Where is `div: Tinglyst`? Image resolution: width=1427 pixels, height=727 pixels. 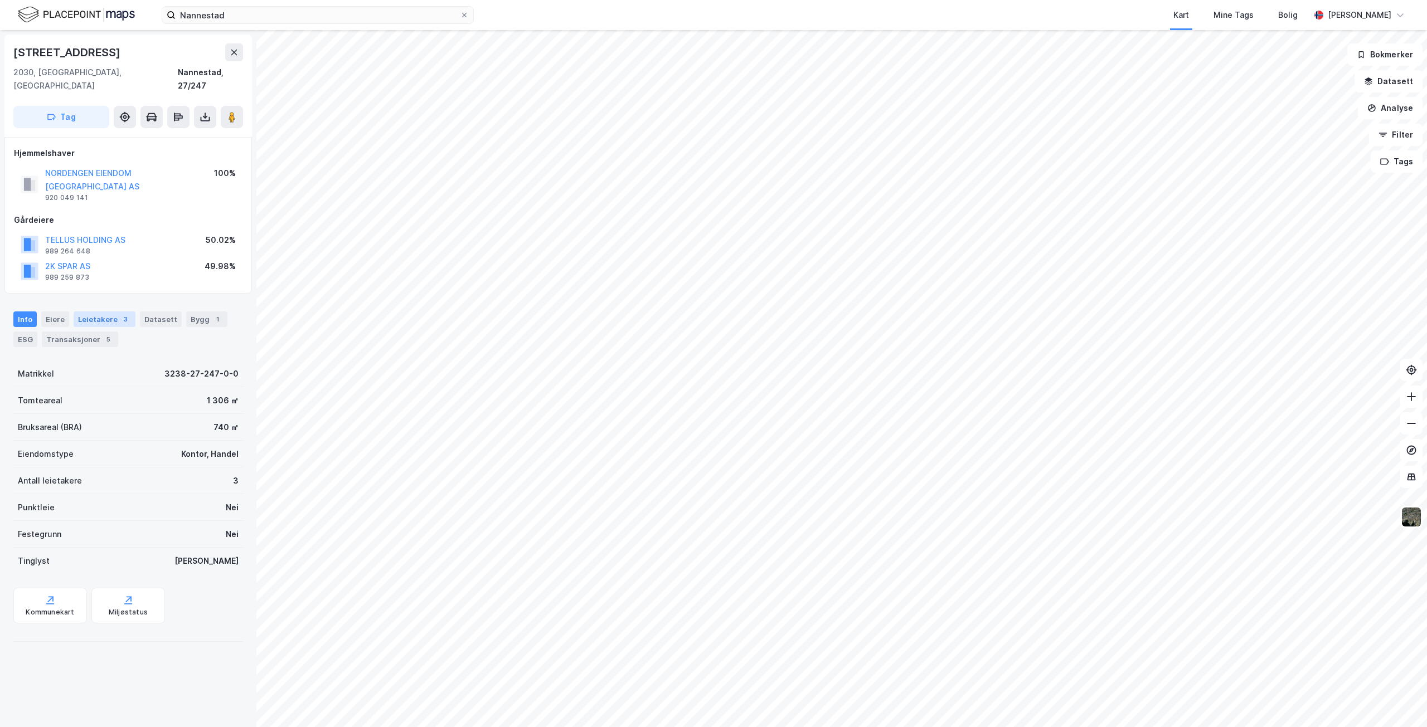
div: Tinglyst is located at coordinates (33, 561).